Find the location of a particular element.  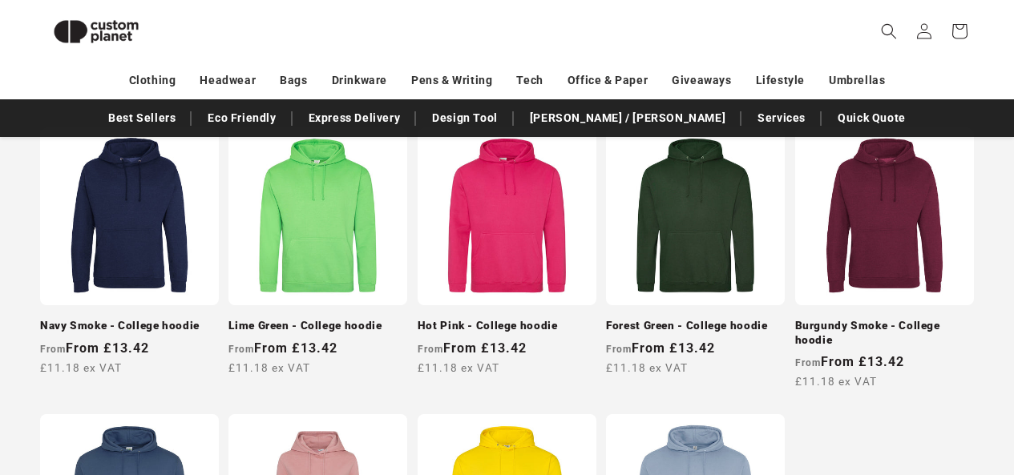

summary: Search is located at coordinates (889, 31).